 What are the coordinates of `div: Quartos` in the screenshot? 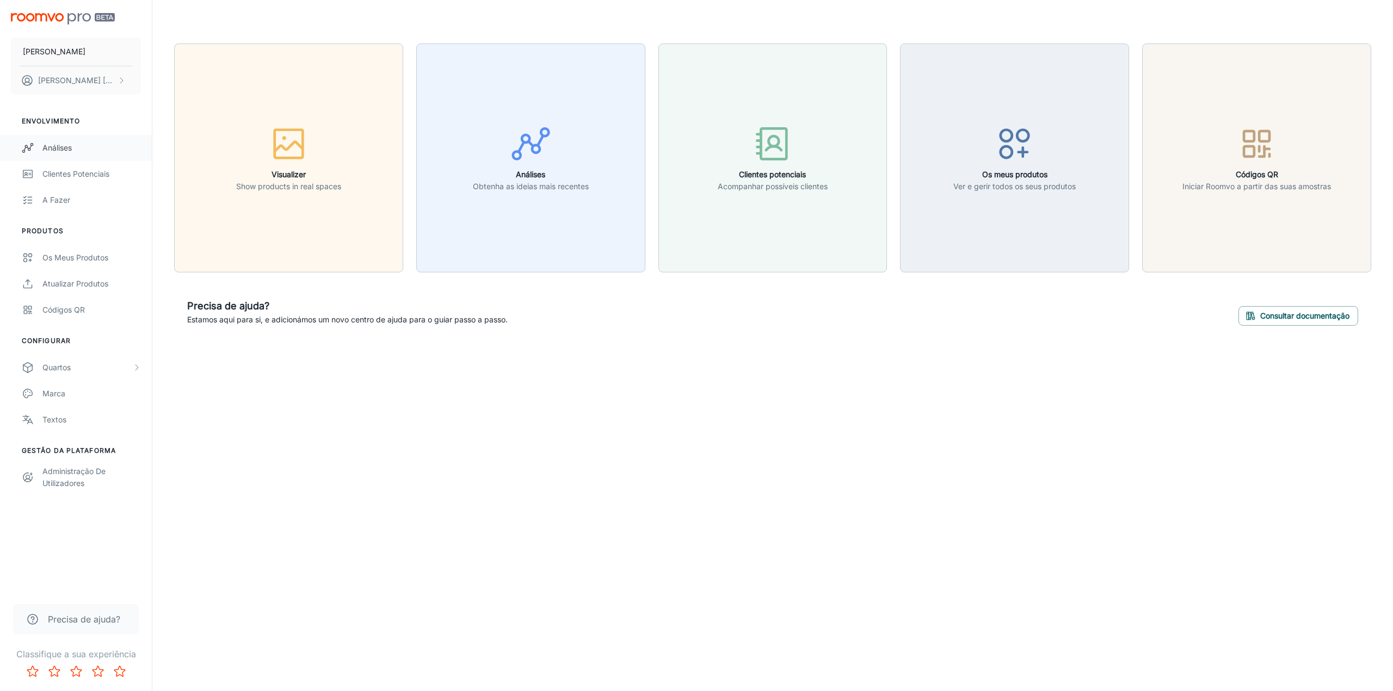 It's located at (87, 368).